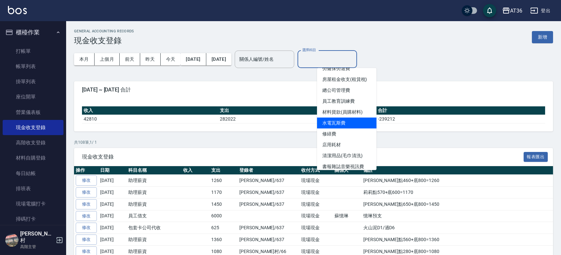 The height and width of the screenshot is (255, 561). I want to click on td: 莉莉點570+底600=1170, so click(457, 193).